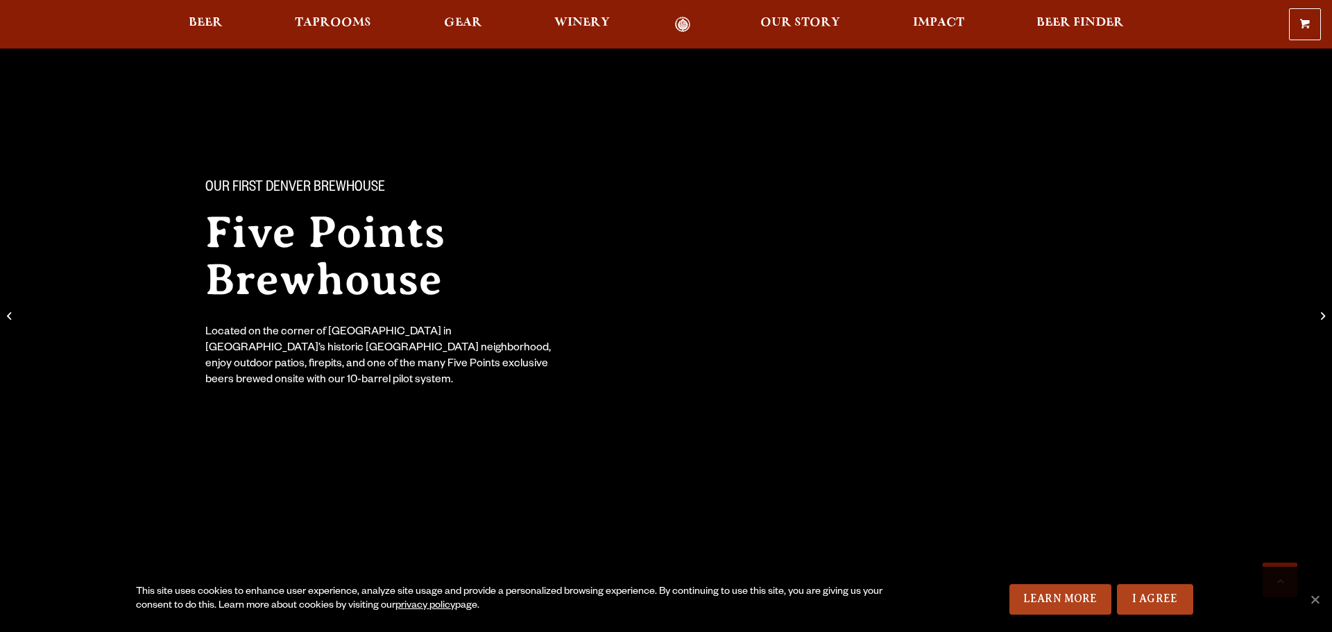 The height and width of the screenshot is (632, 1332). What do you see at coordinates (1315, 600) in the screenshot?
I see `span: No` at bounding box center [1315, 600].